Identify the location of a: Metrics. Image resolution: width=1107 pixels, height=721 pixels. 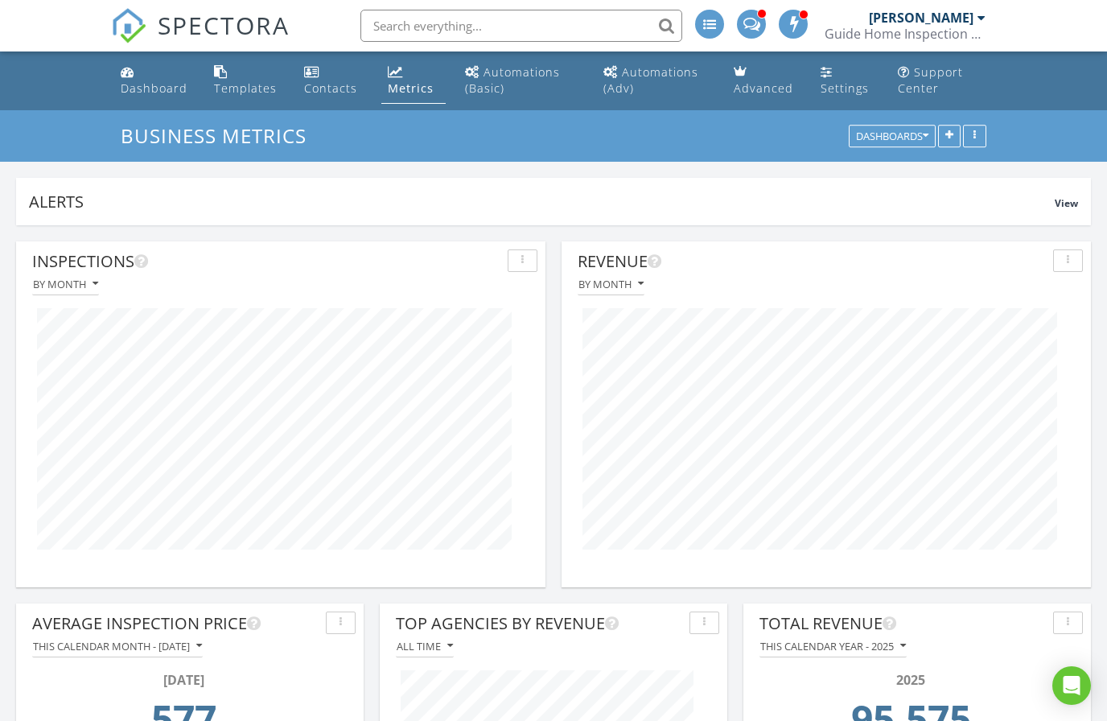
(414, 80).